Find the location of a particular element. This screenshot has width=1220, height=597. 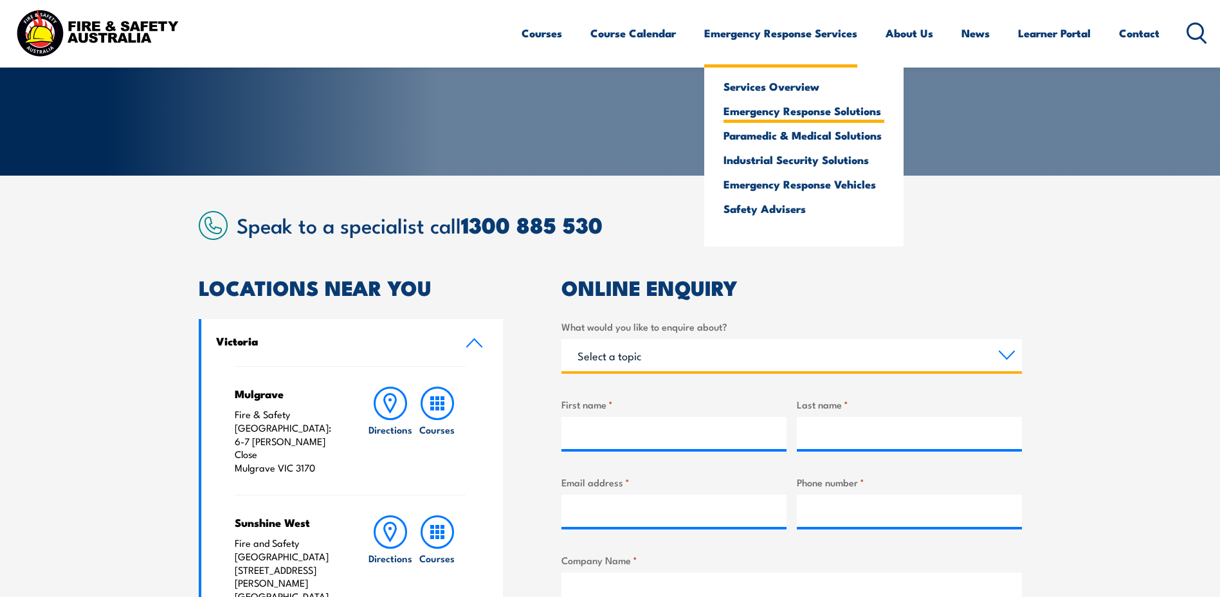

a: Course Calendar is located at coordinates (633, 33).